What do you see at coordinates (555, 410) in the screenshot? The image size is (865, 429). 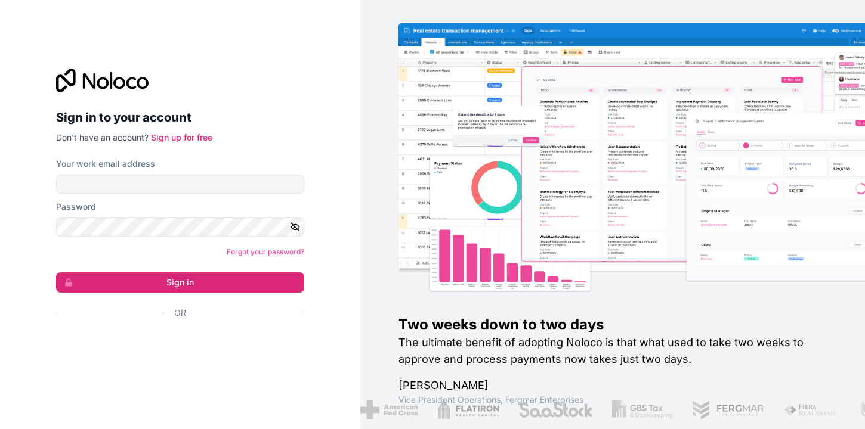 I see `img: /assets/saastock-C6Zbiodz.png` at bounding box center [555, 410].